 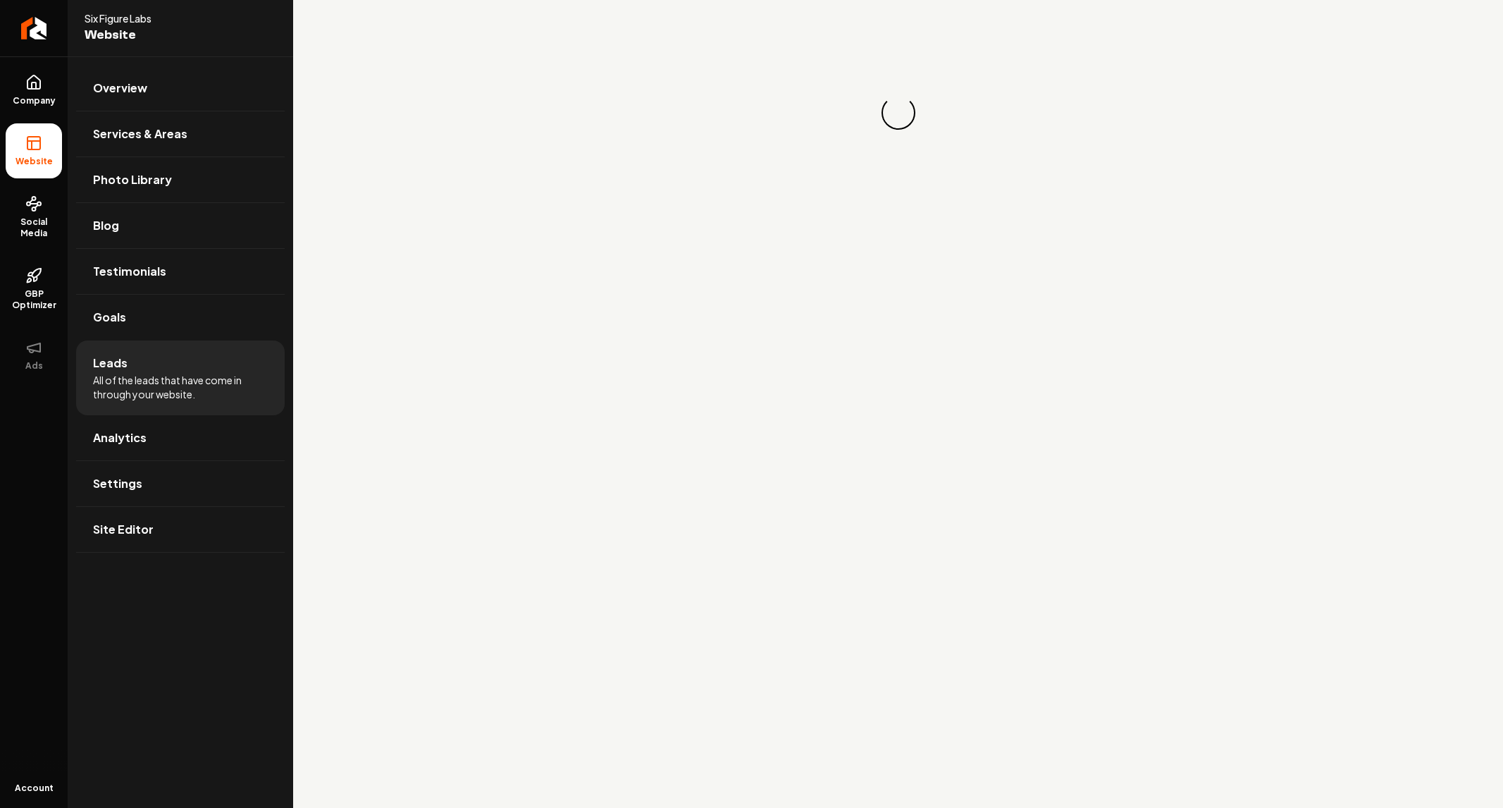 What do you see at coordinates (140, 134) in the screenshot?
I see `span: Services & Areas` at bounding box center [140, 134].